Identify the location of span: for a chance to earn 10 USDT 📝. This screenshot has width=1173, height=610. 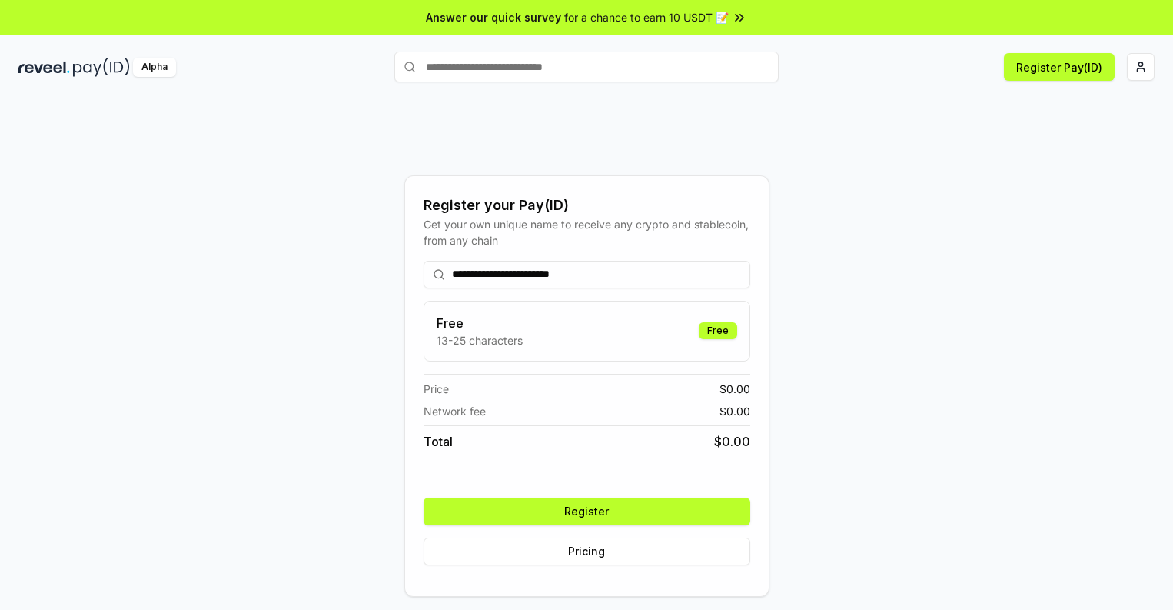
(647, 17).